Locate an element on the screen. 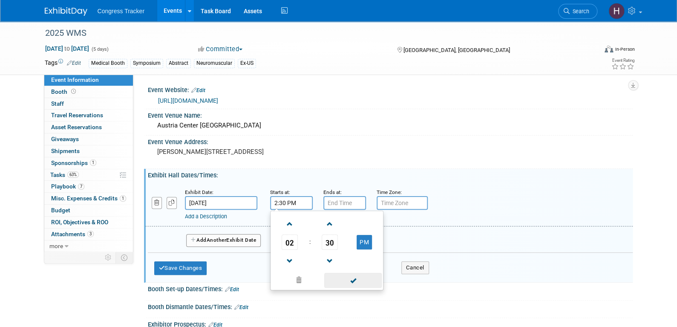  span: Staff is located at coordinates (58, 104).